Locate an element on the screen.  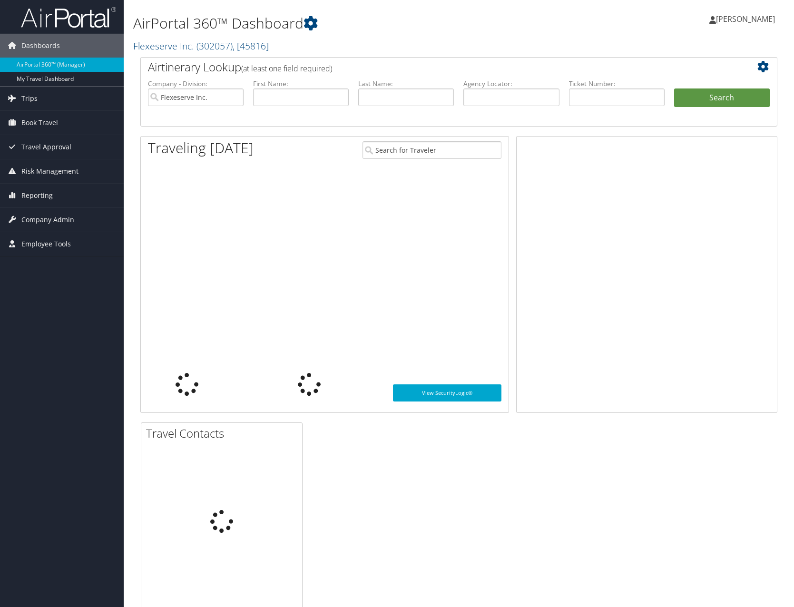
label: Agency Locator: is located at coordinates (511, 84).